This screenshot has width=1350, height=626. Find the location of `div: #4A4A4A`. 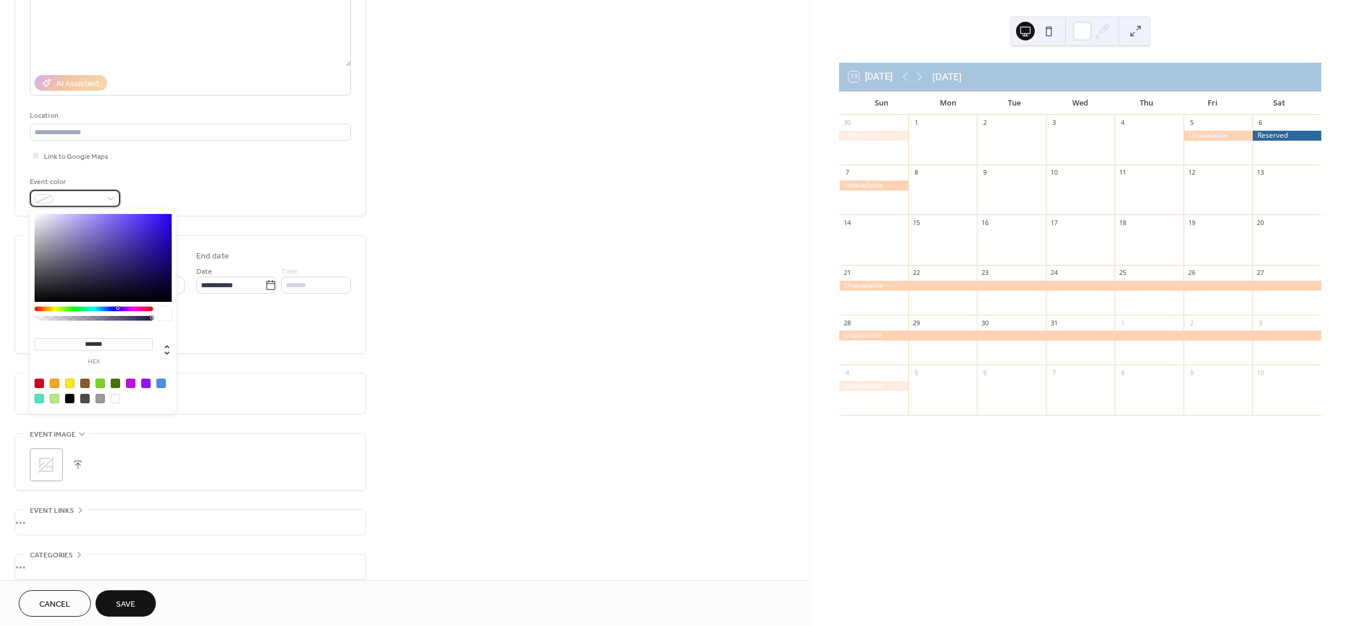

div: #4A4A4A is located at coordinates (85, 398).